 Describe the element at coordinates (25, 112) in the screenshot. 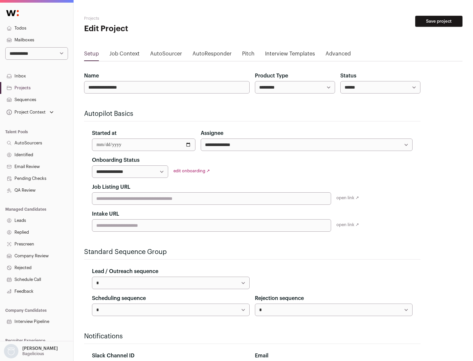

I see `div: Project Context` at that location.